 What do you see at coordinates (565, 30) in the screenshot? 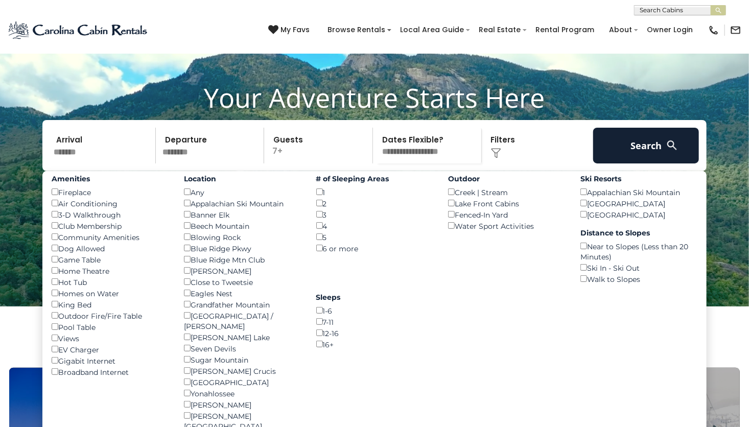
I see `a: Rental Program` at bounding box center [565, 30].